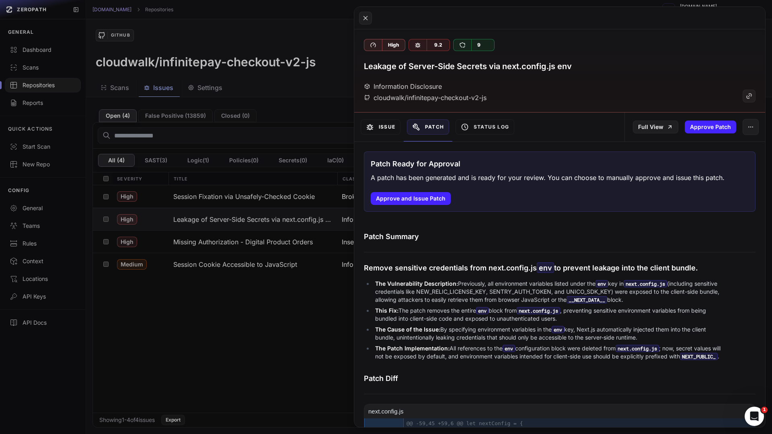 The height and width of the screenshot is (434, 772). I want to click on button: Approve Patch, so click(710, 127).